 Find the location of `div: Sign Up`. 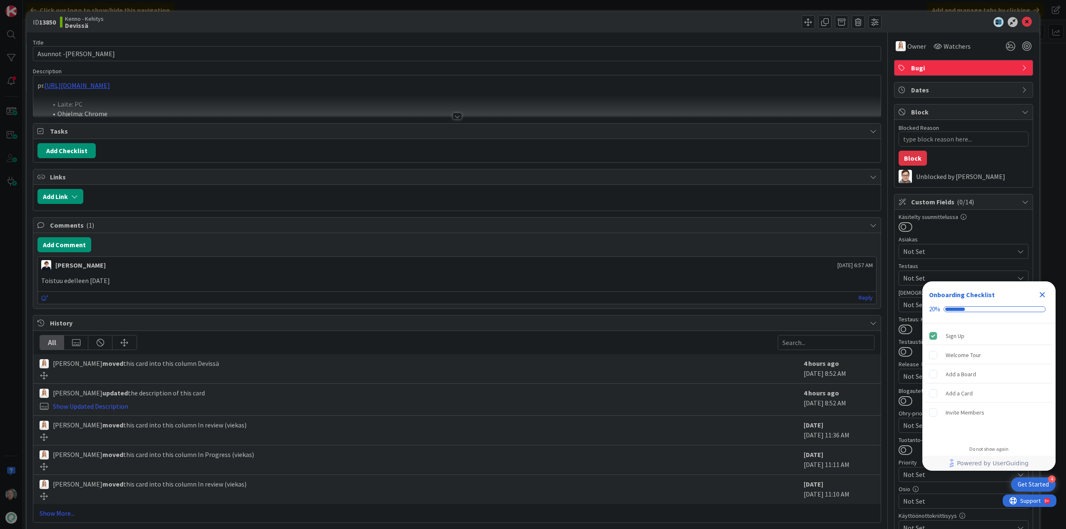

div: Sign Up is located at coordinates (955, 336).